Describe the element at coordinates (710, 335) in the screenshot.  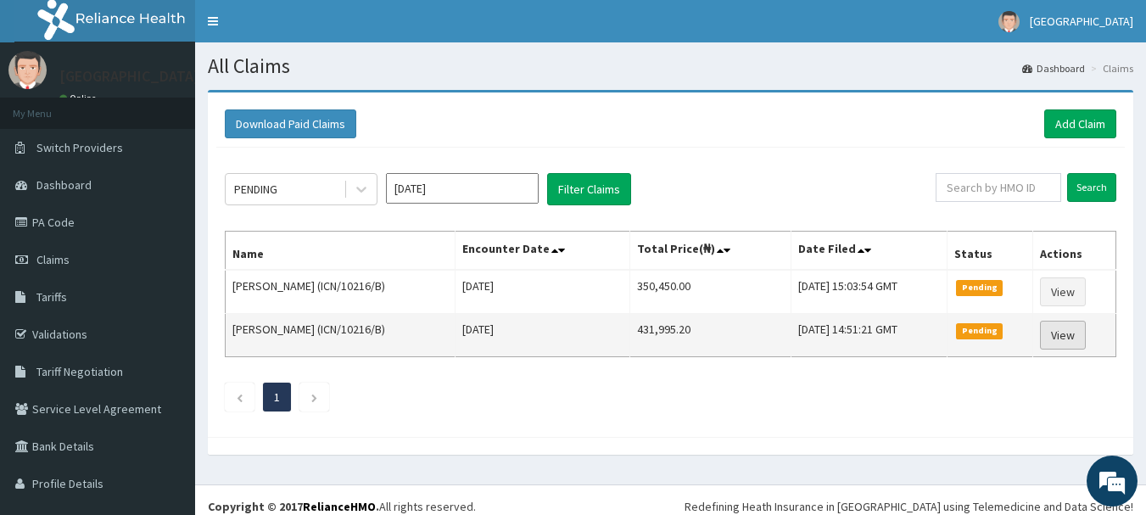
I see `td: 431,995.20` at that location.